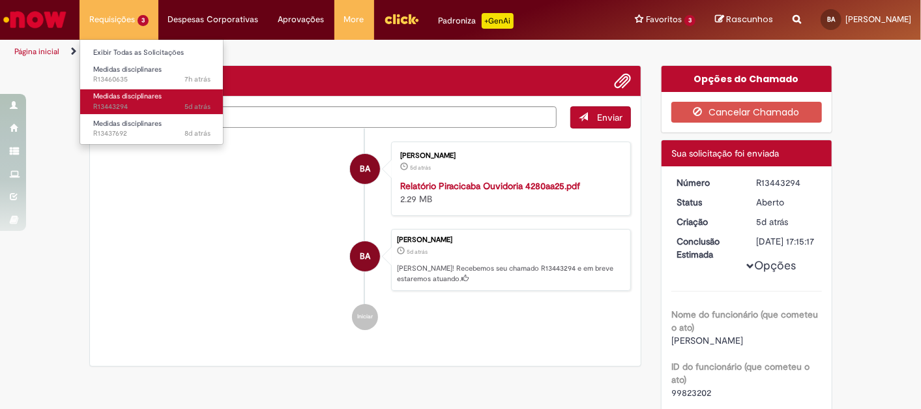 The image size is (921, 409). Describe the element at coordinates (152, 107) in the screenshot. I see `span: R13443294` at that location.